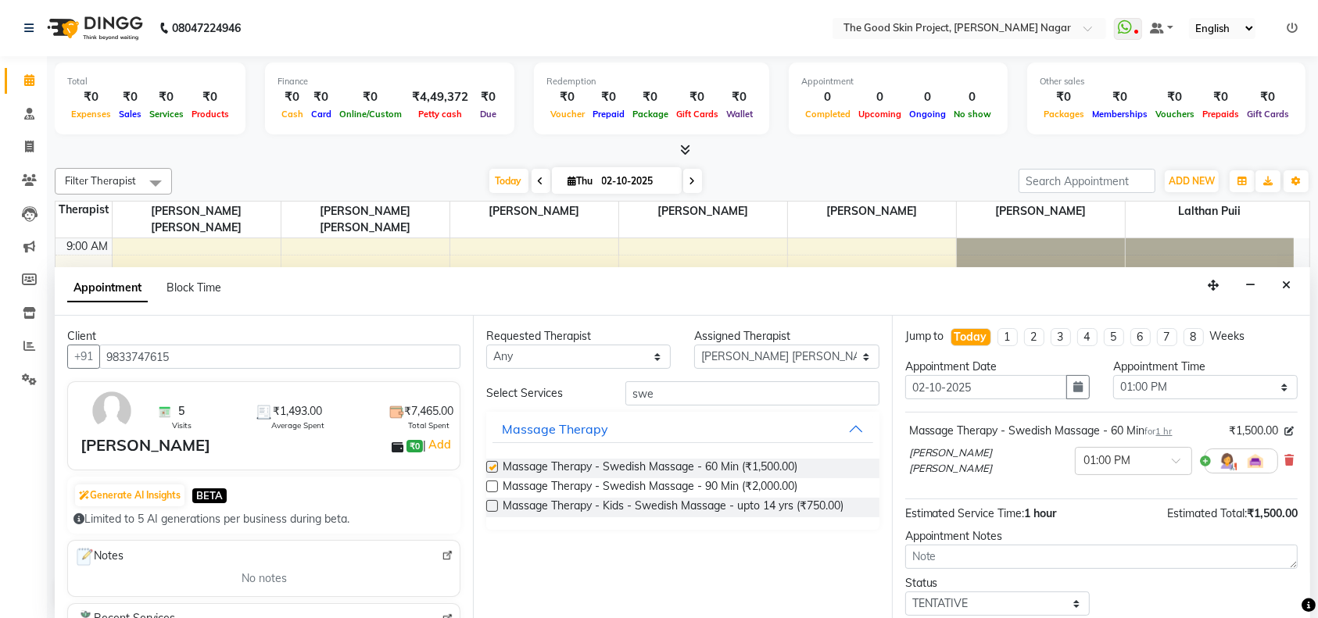 The height and width of the screenshot is (618, 1318). I want to click on span: Card, so click(321, 114).